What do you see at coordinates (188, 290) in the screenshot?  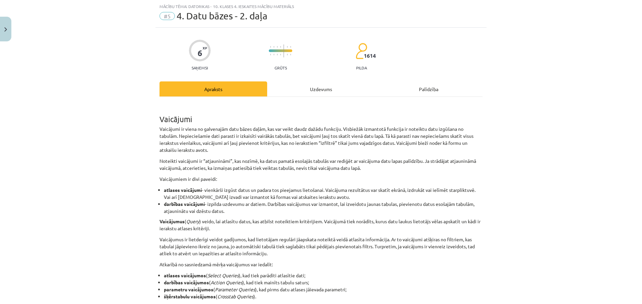 I see `strong: parametru vaicājumos` at bounding box center [188, 290].